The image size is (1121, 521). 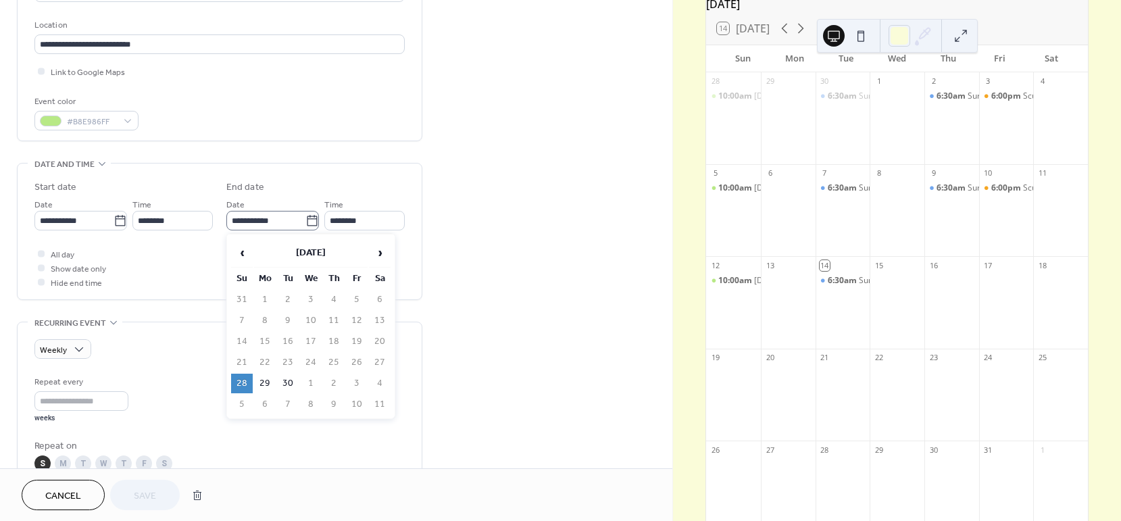 What do you see at coordinates (380, 320) in the screenshot?
I see `td: 13` at bounding box center [380, 320].